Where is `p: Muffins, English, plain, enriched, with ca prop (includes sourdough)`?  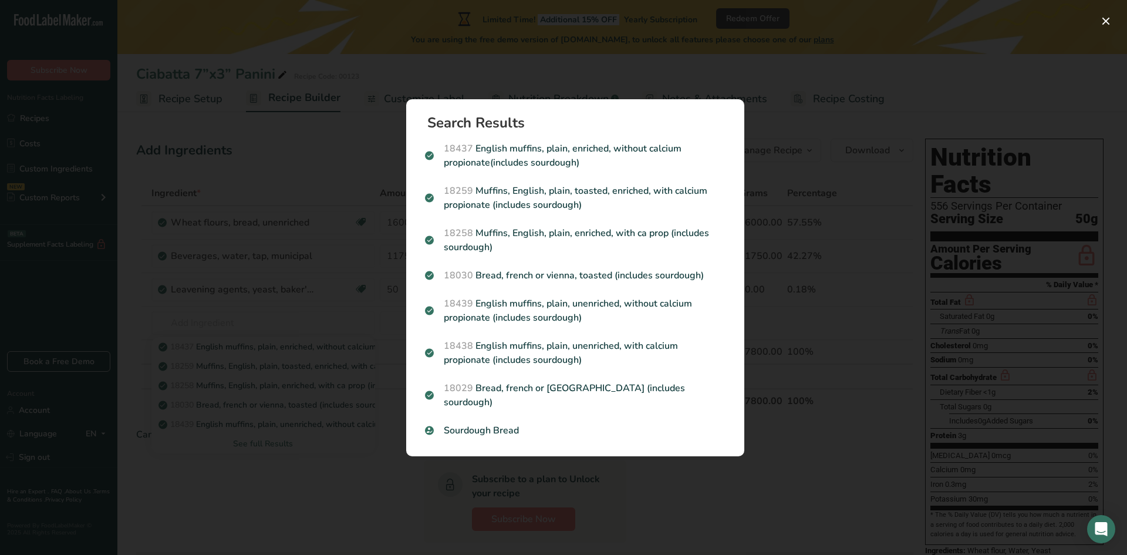 p: Muffins, English, plain, enriched, with ca prop (includes sourdough) is located at coordinates (575, 240).